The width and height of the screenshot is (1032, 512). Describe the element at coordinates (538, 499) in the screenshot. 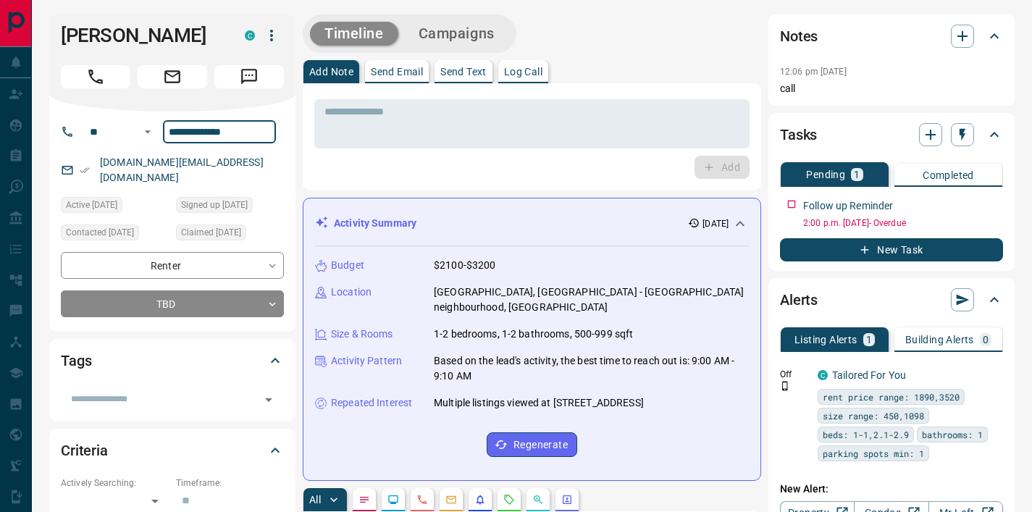

I see `svg: Opportunities` at that location.